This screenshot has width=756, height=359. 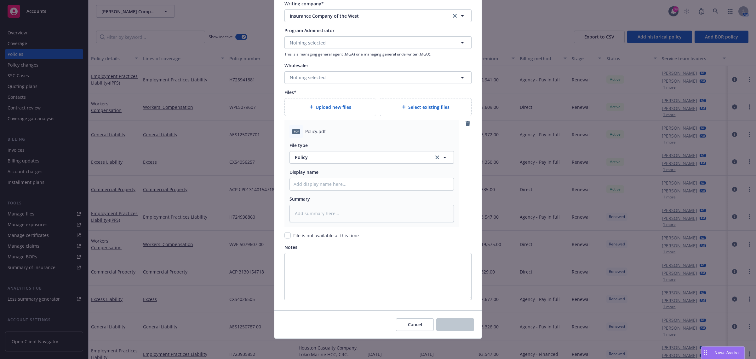 I want to click on span: File is not available at this time, so click(x=326, y=235).